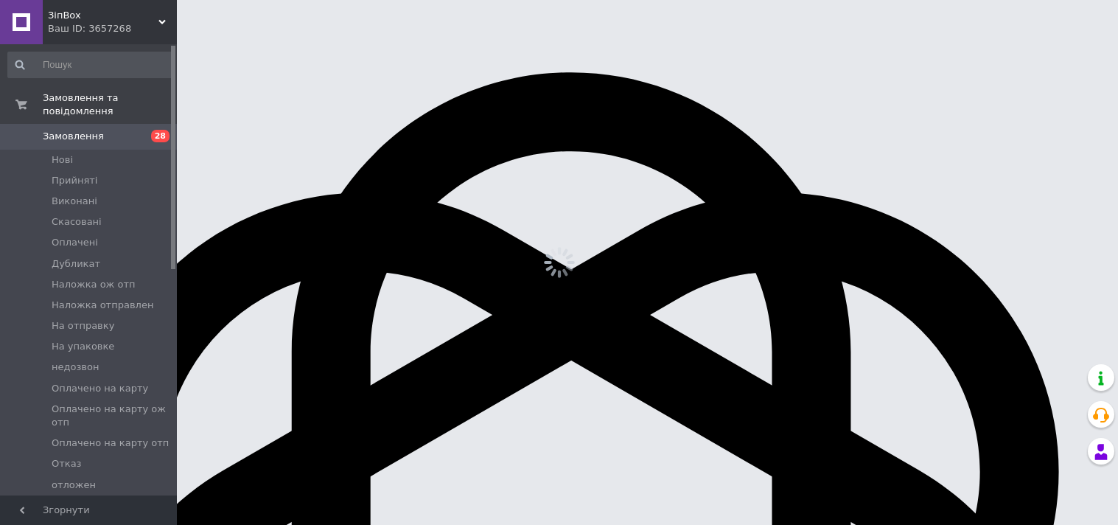  Describe the element at coordinates (103, 15) in the screenshot. I see `span: ЗіпBox` at that location.